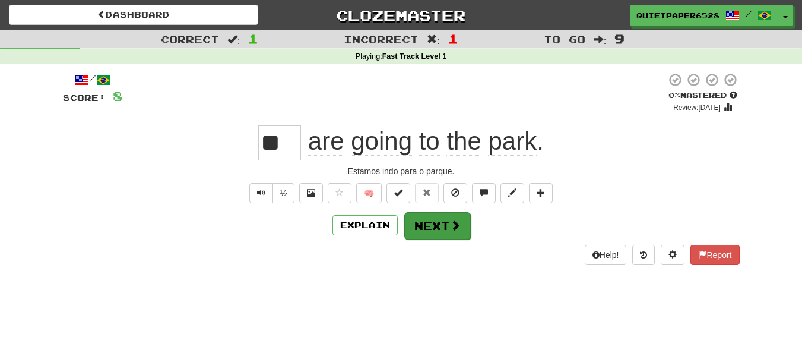 This screenshot has height=356, width=802. Describe the element at coordinates (284, 193) in the screenshot. I see `button: ½` at that location.